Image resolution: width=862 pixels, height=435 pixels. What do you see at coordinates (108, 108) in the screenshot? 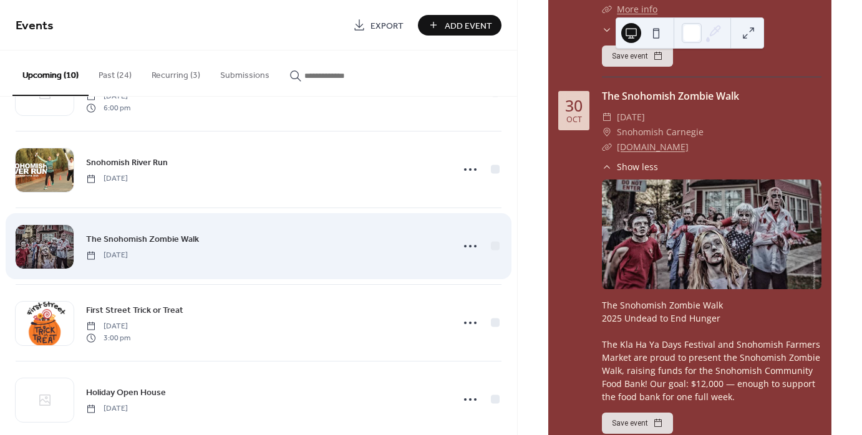
I see `span: 6:00 pm` at bounding box center [108, 108].